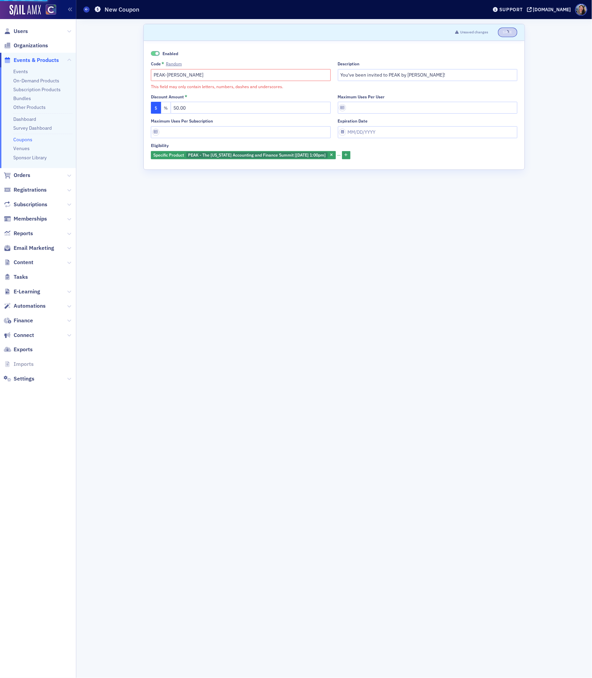 The image size is (592, 678). Describe the element at coordinates (243, 155) in the screenshot. I see `div: PEAK - The Colorado Accounting and Finance Summit [11/11/2025 1:00pm]` at that location.